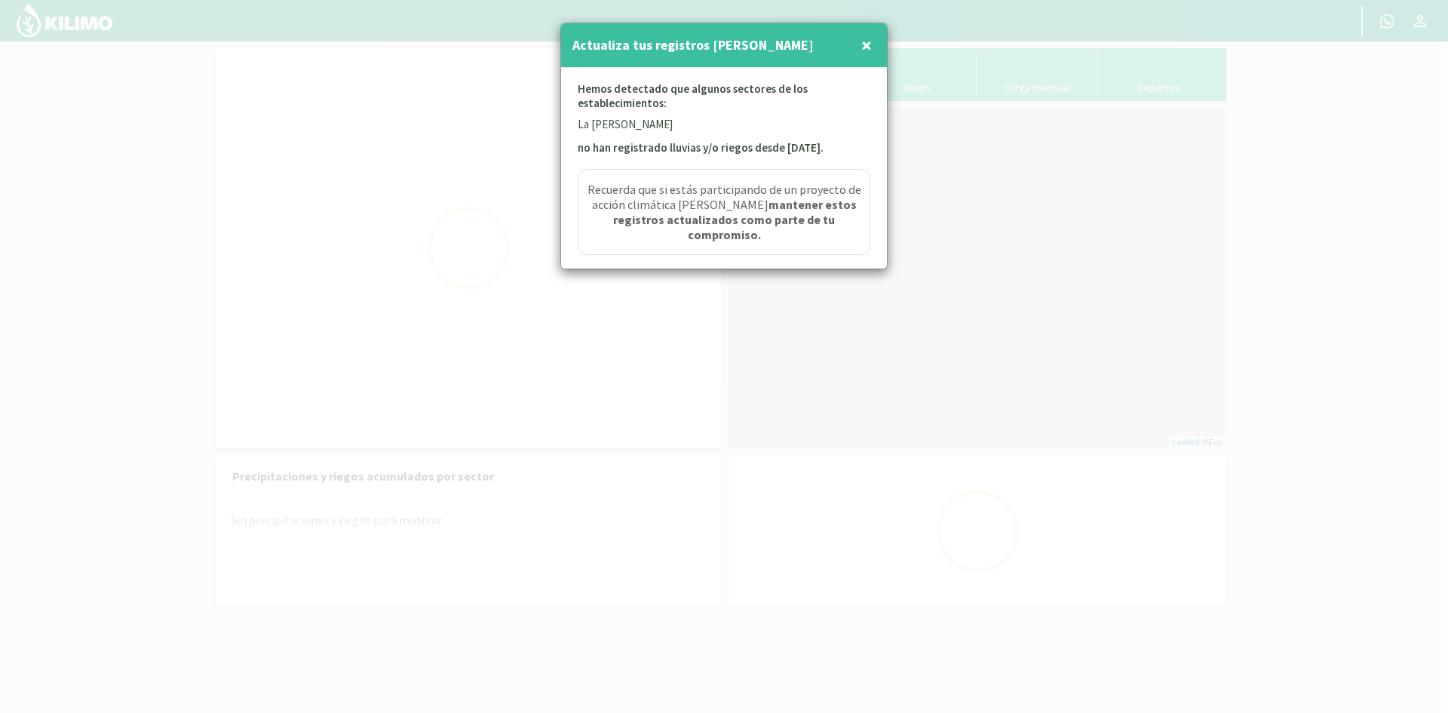 Image resolution: width=1448 pixels, height=713 pixels. I want to click on strong: mantener estos registros actualizados como parte de tu compromiso., so click(735, 219).